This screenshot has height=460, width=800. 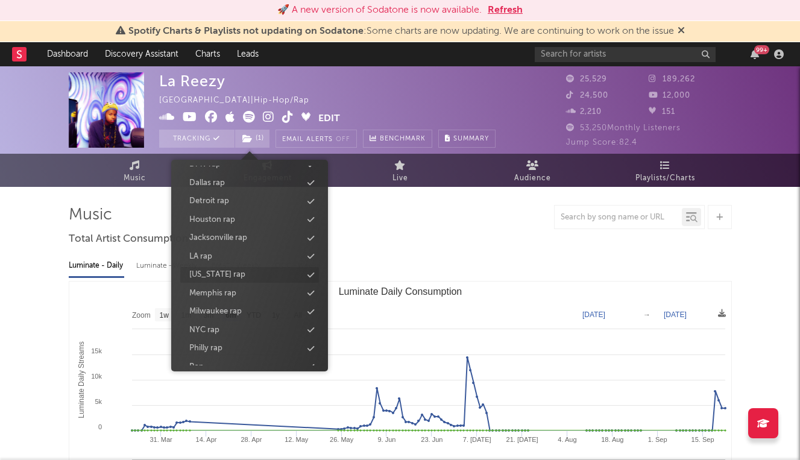 I want to click on div: Luminate - Daily, so click(x=96, y=266).